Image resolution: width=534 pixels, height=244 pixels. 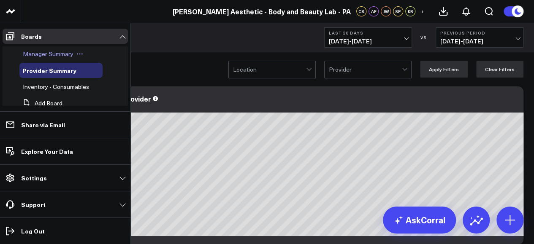 I want to click on div: SP, so click(x=398, y=11).